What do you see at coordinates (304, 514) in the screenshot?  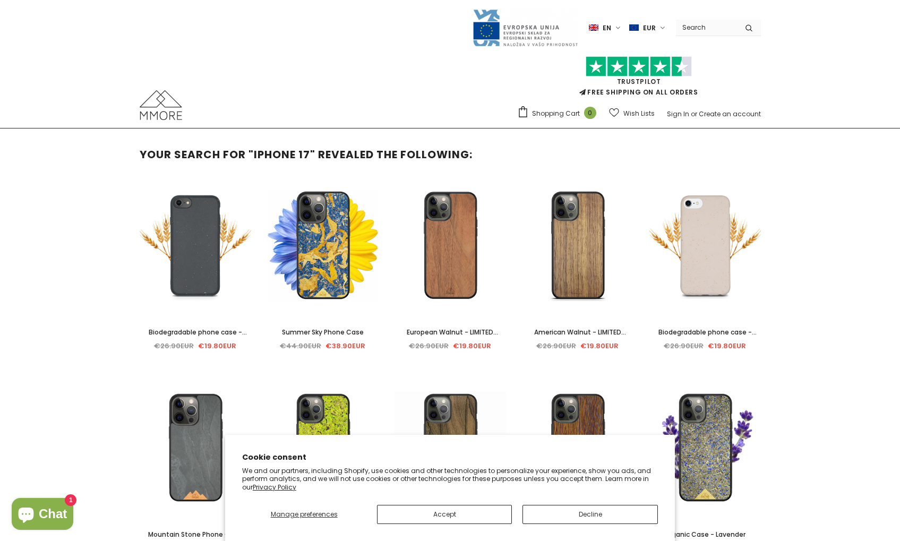 I see `span: Manage preferences` at bounding box center [304, 514].